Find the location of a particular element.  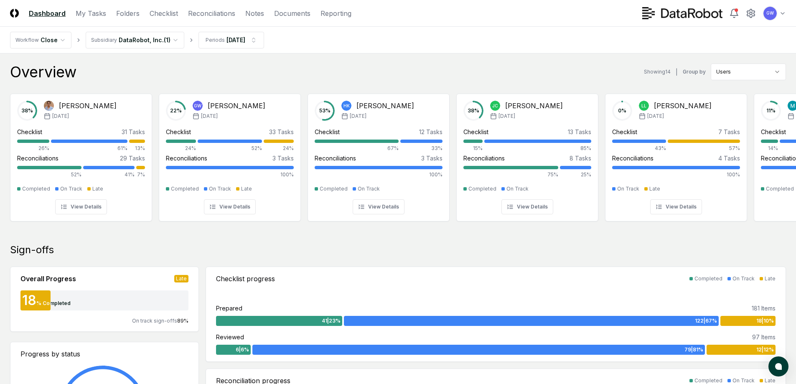

a: My Tasks is located at coordinates (91, 13).